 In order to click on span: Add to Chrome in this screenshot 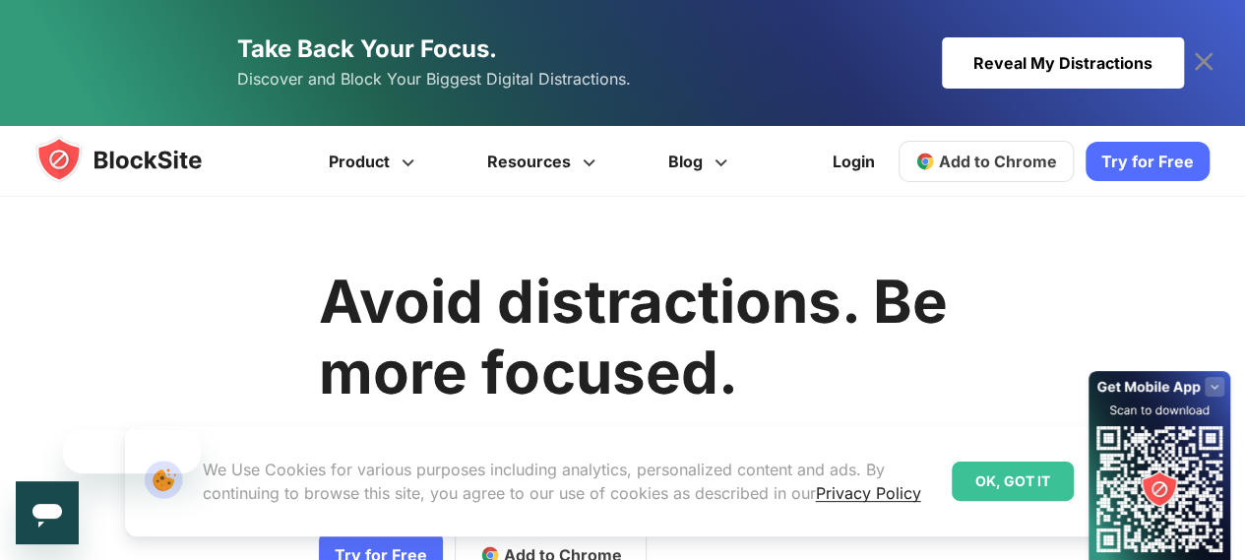, I will do `click(998, 161)`.